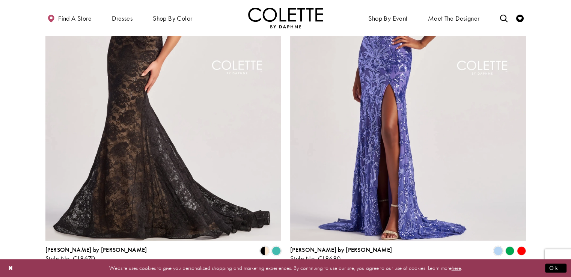 The width and height of the screenshot is (571, 277). Describe the element at coordinates (96, 254) in the screenshot. I see `div: Colette by Daphne Style No. CL8670` at that location.